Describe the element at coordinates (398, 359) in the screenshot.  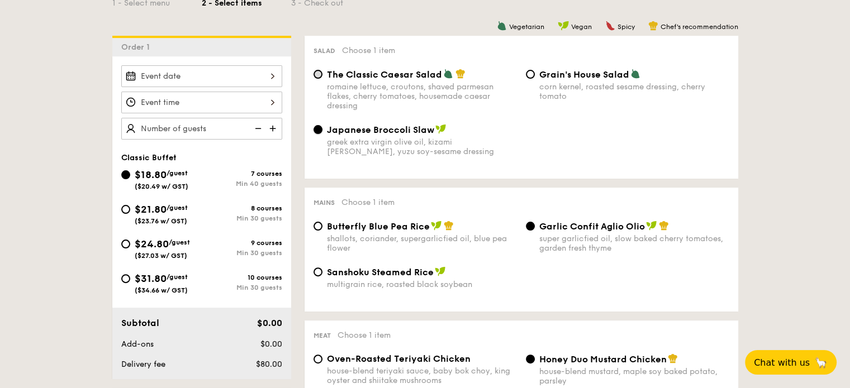
I see `span: Oven-Roasted Teriyaki Chicken` at that location.